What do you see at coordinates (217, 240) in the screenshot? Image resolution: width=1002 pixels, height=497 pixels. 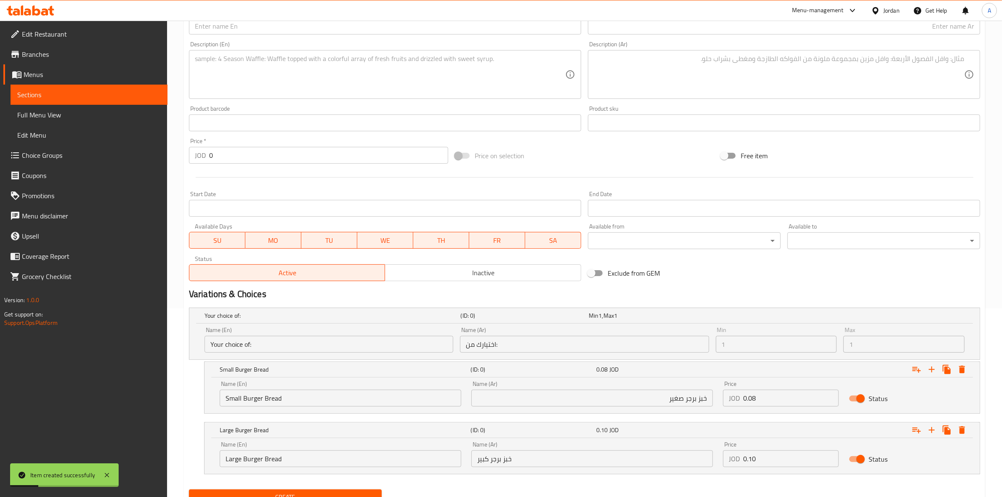 I see `button: SU` at bounding box center [217, 240].